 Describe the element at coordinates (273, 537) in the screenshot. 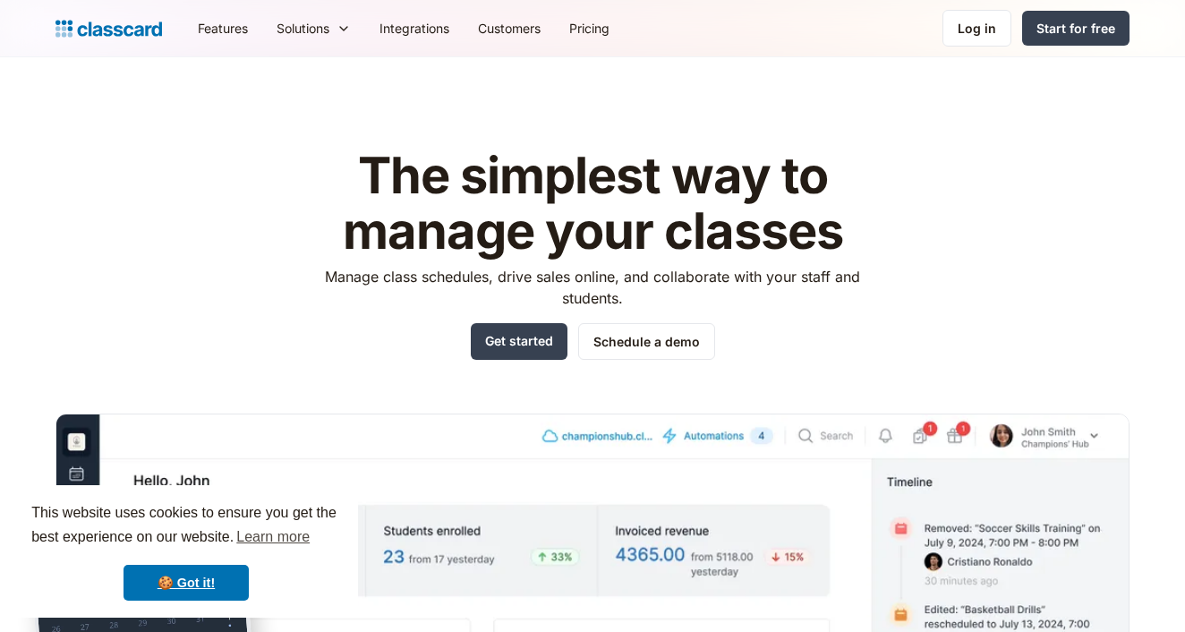

I see `a: learn more about cookies` at that location.